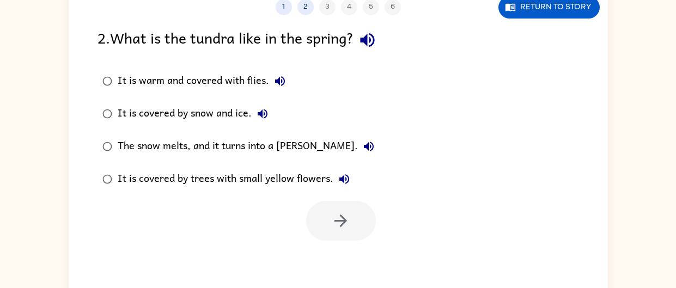 The image size is (676, 288). What do you see at coordinates (338, 40) in the screenshot?
I see `div: 2 . What is the tundra like in the spring?` at bounding box center [338, 40].